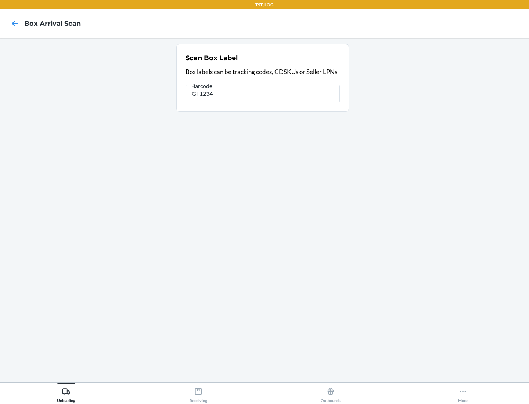  I want to click on div: Outbounds, so click(331, 394).